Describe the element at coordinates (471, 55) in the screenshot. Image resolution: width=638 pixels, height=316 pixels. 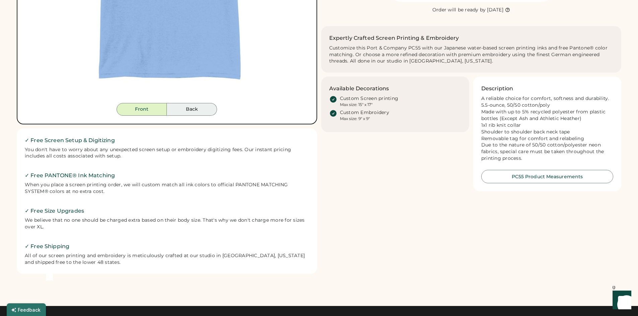
I see `div: Customize this Port & Company PC55 with our Japanese water-based screen printing inks and free Pa...` at that location.